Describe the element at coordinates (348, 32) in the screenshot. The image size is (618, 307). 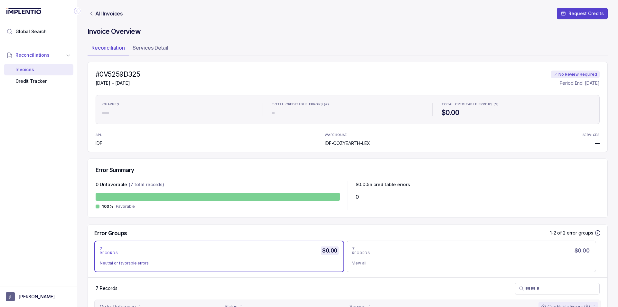
I see `h4: Invoice Overview` at that location.